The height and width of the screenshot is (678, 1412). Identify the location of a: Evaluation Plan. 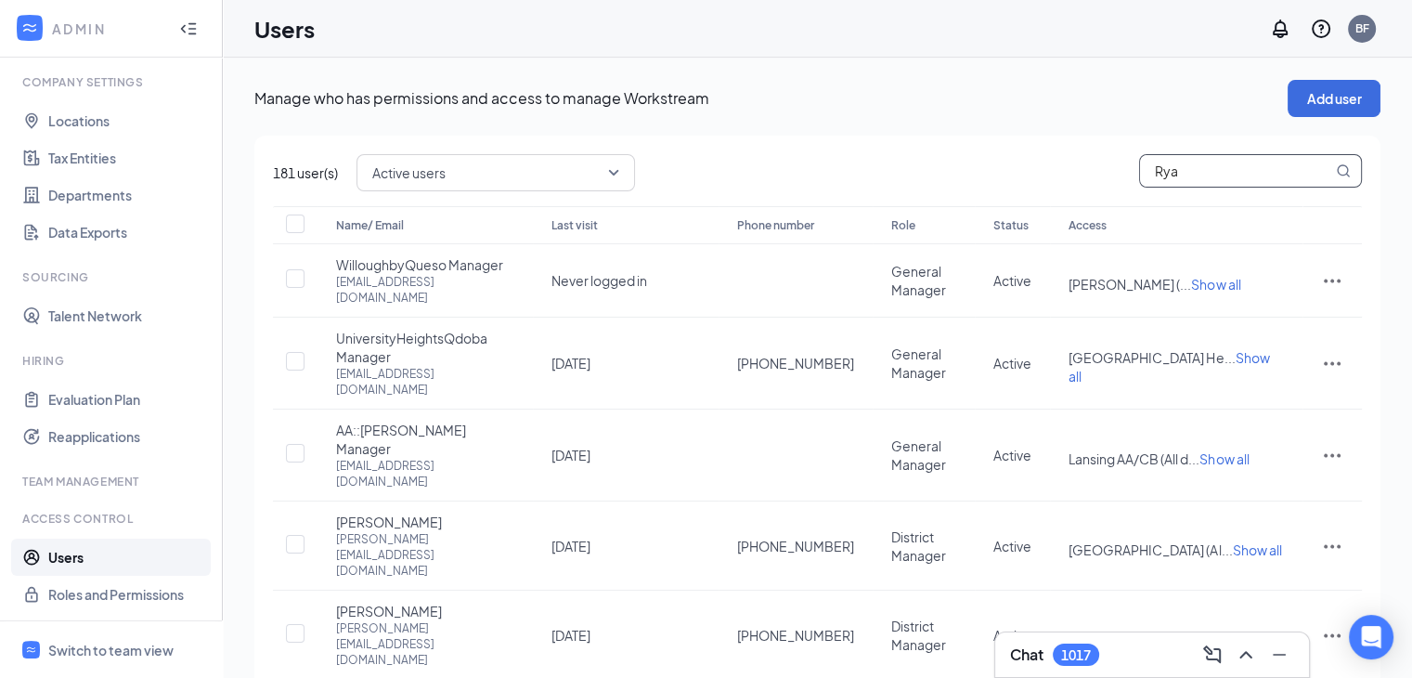
(127, 399).